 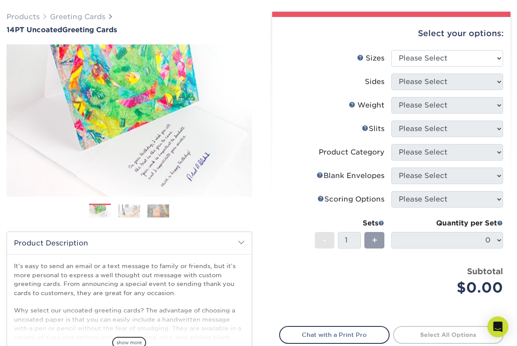 What do you see at coordinates (498, 327) in the screenshot?
I see `div: Open Intercom Messenger` at bounding box center [498, 327].